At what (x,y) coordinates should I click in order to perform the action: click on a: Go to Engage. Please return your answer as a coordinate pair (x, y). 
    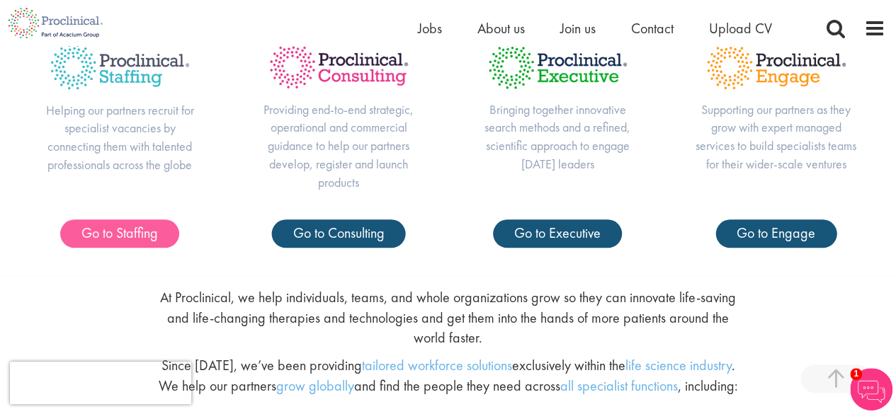
    Looking at the image, I should click on (775, 234).